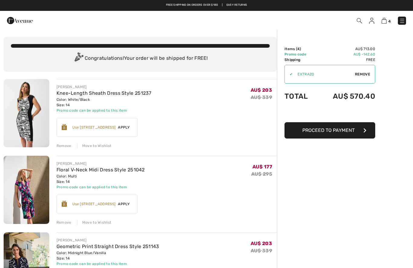  Describe the element at coordinates (371, 21) in the screenshot. I see `img: My Info` at that location.